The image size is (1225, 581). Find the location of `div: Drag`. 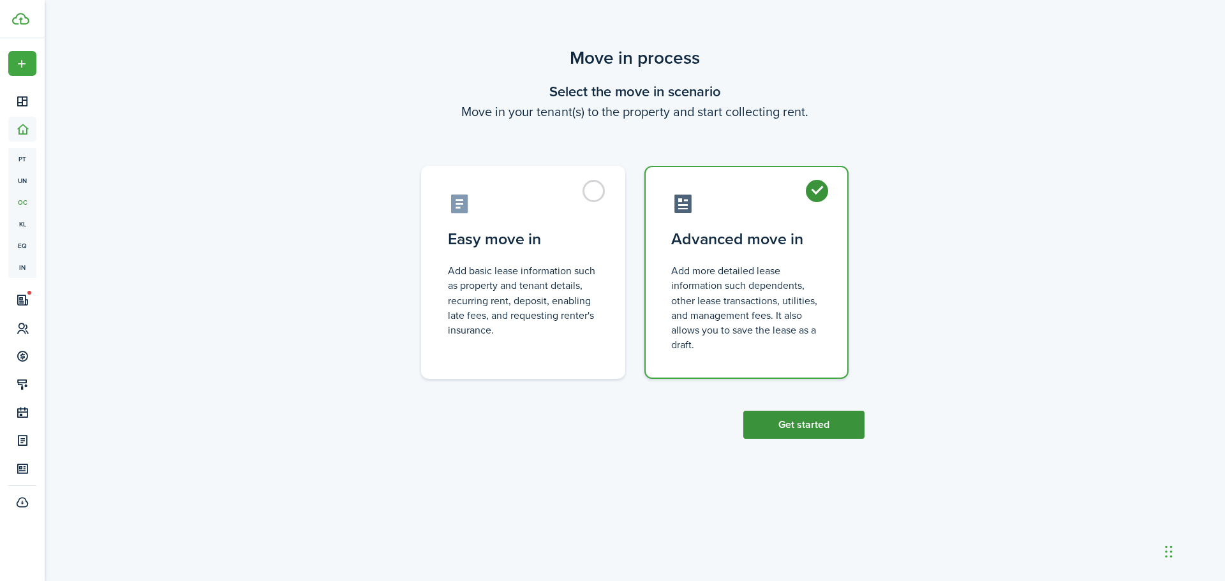

div: Drag is located at coordinates (1169, 552).